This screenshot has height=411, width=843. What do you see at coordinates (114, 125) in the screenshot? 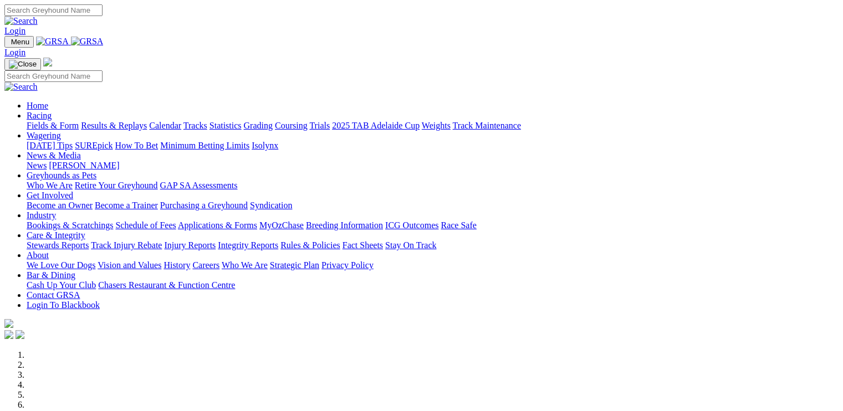
I see `a: Results & Replays` at bounding box center [114, 125].